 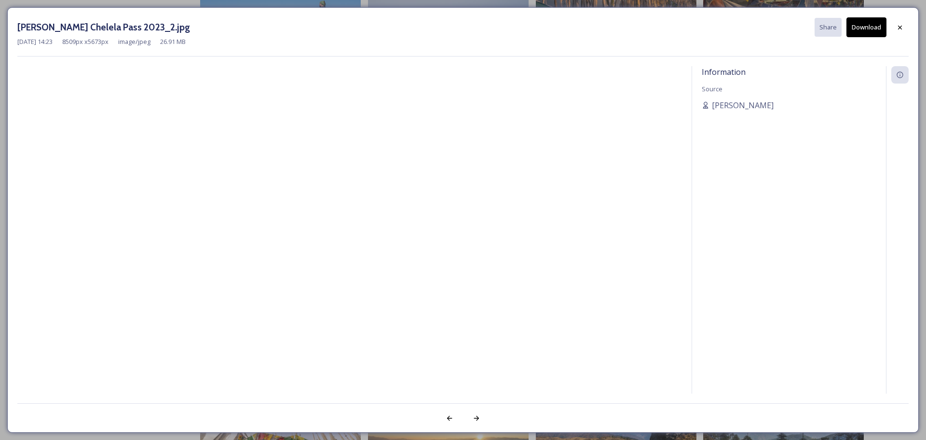 I want to click on button: Share, so click(x=829, y=27).